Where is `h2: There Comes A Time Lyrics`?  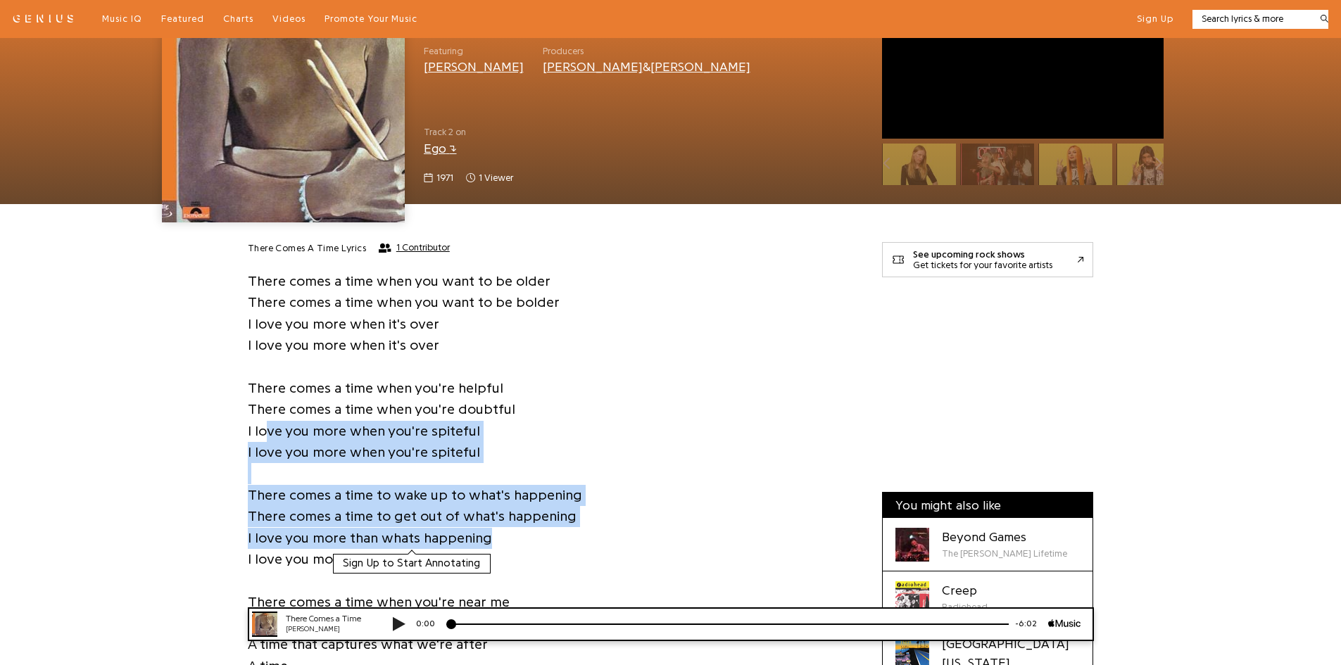 h2: There Comes A Time Lyrics is located at coordinates (307, 249).